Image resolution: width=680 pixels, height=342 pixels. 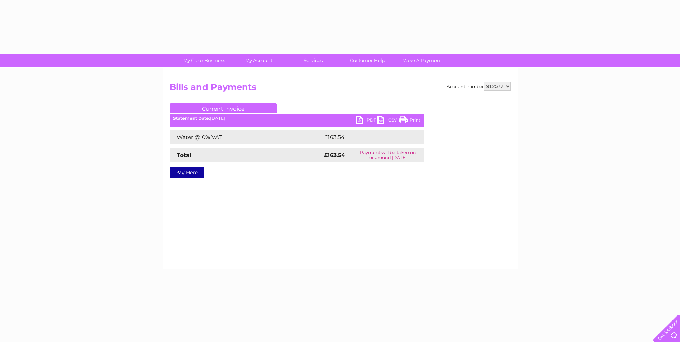 I want to click on a: My Clear Business, so click(x=204, y=60).